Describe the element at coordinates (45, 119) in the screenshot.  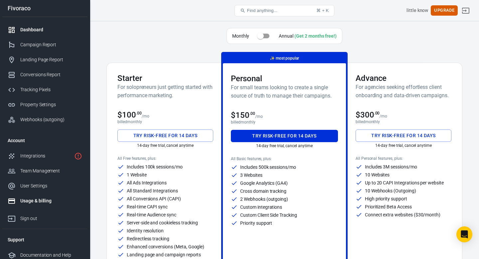
I see `a: Webhooks (outgoing)` at that location.